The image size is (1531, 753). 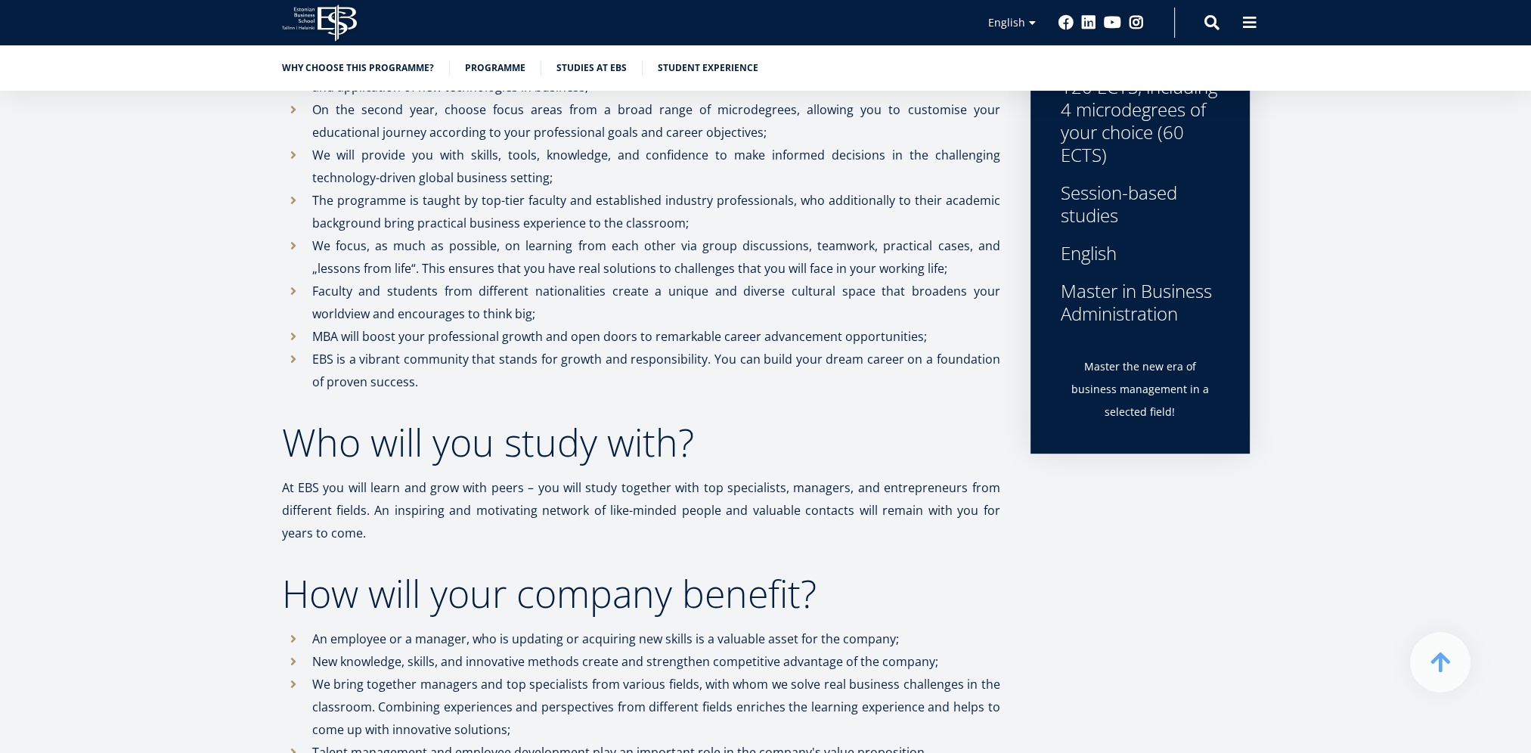 What do you see at coordinates (8, 235) in the screenshot?
I see `input: Two-year MBA` at bounding box center [8, 235].